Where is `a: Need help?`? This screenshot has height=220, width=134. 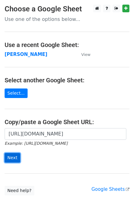 a: Need help? is located at coordinates (19, 191).